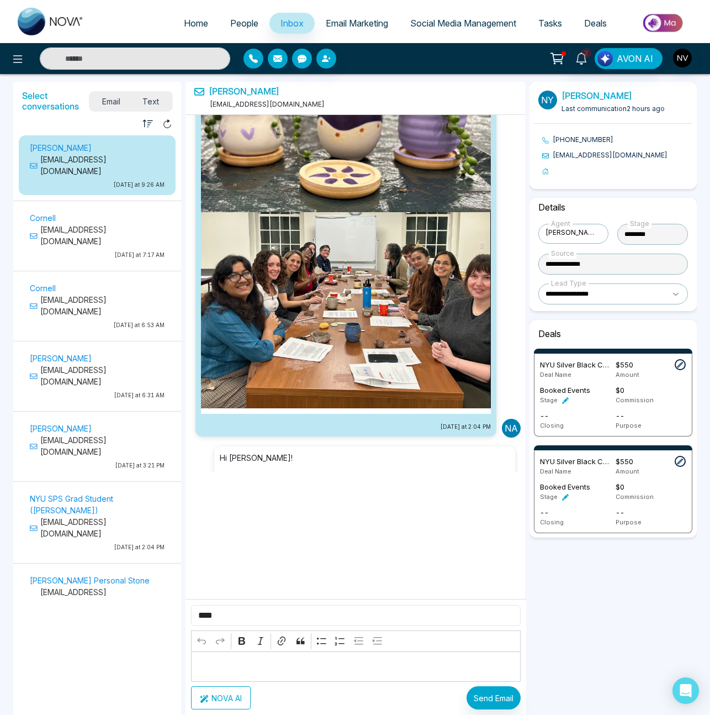  I want to click on span: AVON AI, so click(635, 59).